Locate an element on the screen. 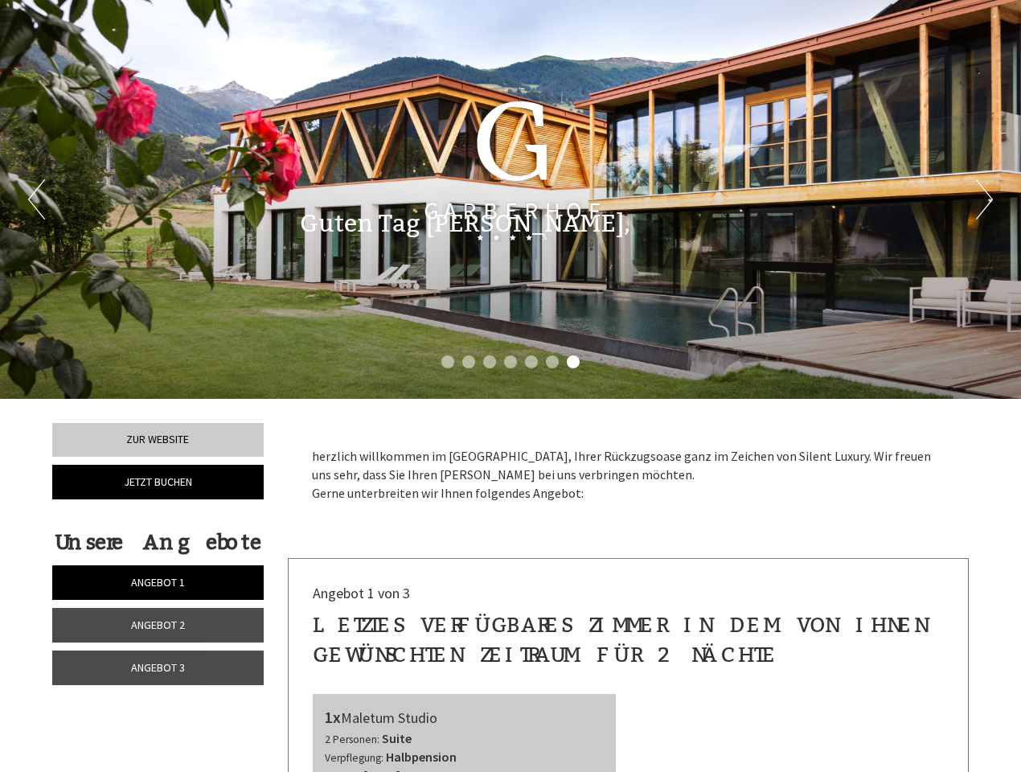 The image size is (1021, 772). div: Unsere Angebote is located at coordinates (158, 542).